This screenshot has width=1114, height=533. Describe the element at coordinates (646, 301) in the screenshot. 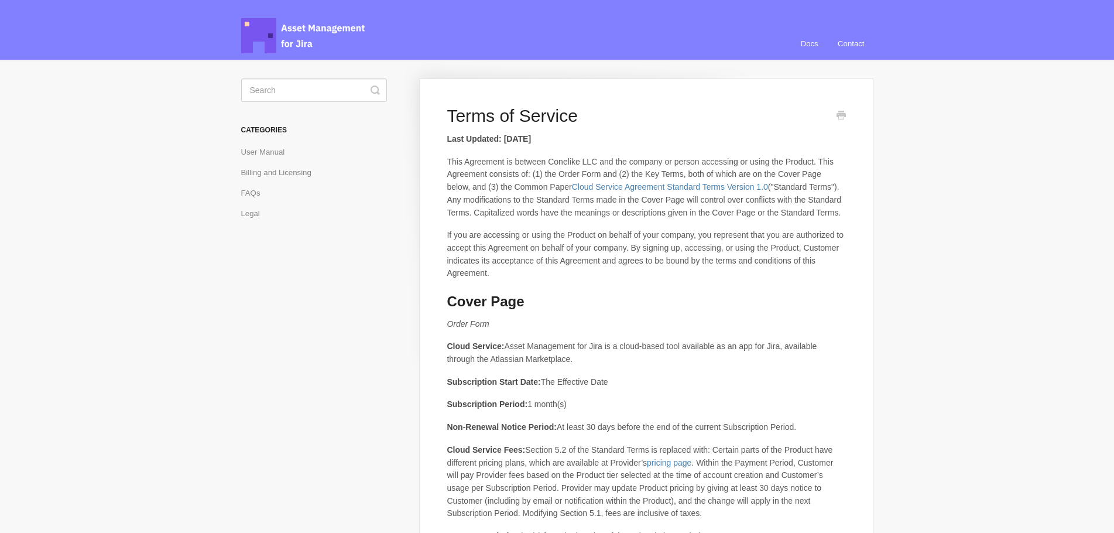

I see `h2: Cover Page` at that location.